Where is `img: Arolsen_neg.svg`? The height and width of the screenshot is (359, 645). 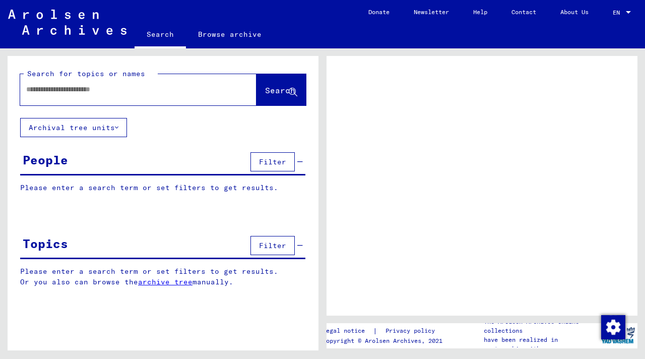
img: Arolsen_neg.svg is located at coordinates (67, 22).